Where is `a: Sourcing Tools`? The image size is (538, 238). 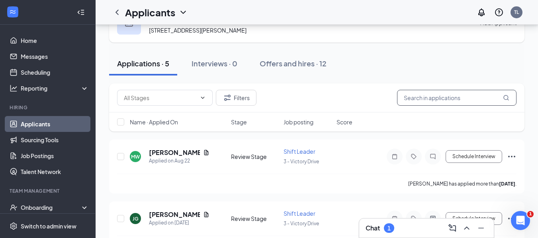
a: Sourcing Tools is located at coordinates (55, 140).